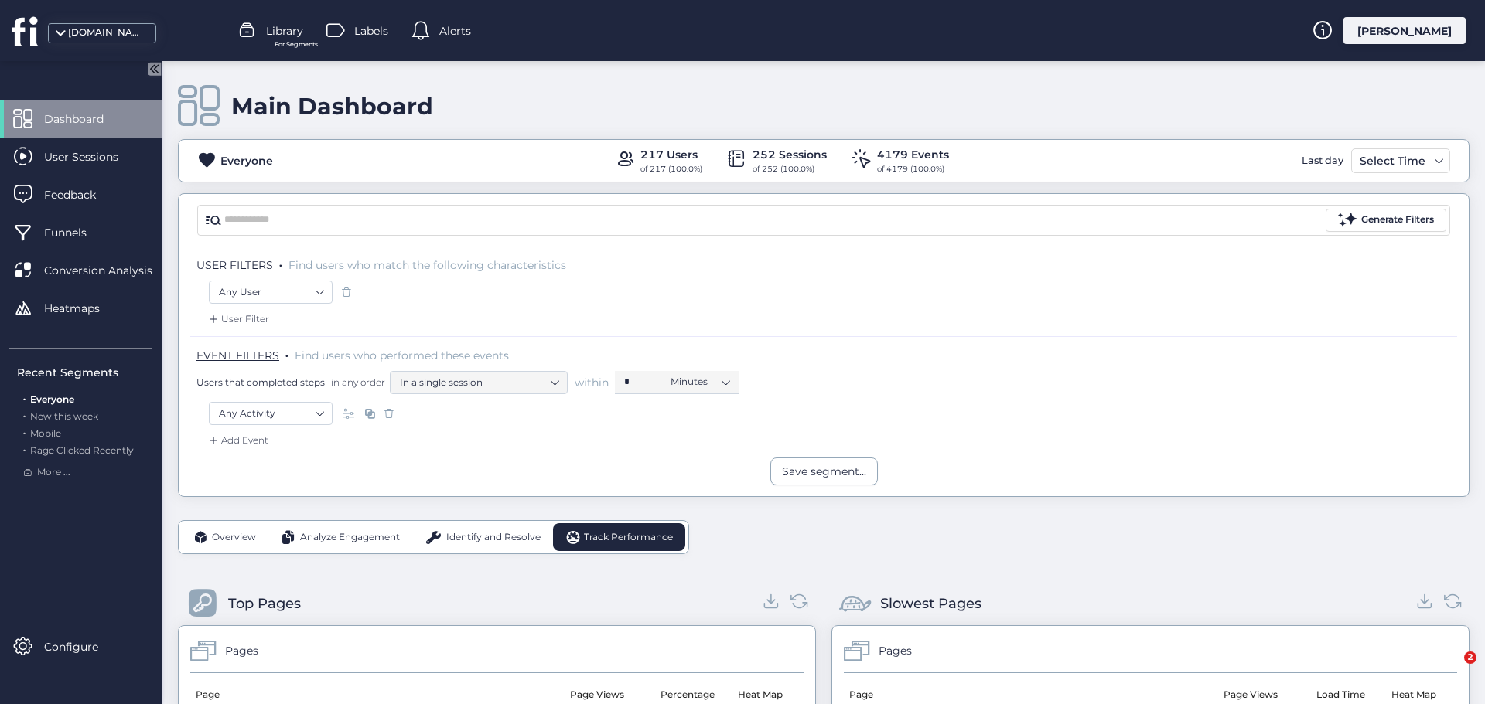 This screenshot has height=704, width=1485. Describe the element at coordinates (401, 356) in the screenshot. I see `span: Find users who performed these events` at that location.